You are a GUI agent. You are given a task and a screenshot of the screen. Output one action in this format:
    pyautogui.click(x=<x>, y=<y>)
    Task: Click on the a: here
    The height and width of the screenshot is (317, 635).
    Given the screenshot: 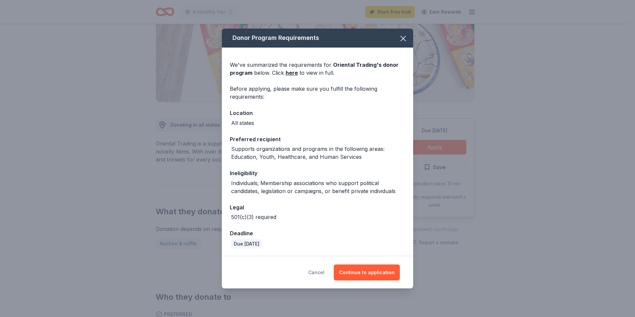 What is the action you would take?
    pyautogui.click(x=292, y=73)
    